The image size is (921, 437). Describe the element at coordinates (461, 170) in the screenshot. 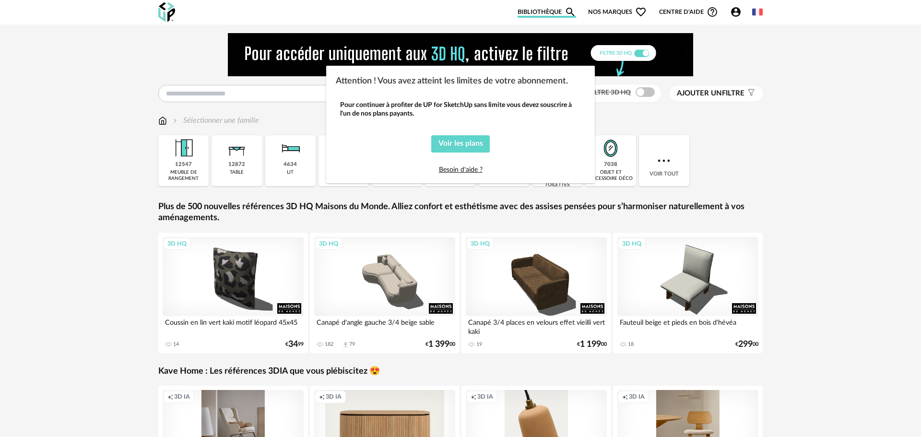

I see `a: Besoin d'aide ?` at that location.